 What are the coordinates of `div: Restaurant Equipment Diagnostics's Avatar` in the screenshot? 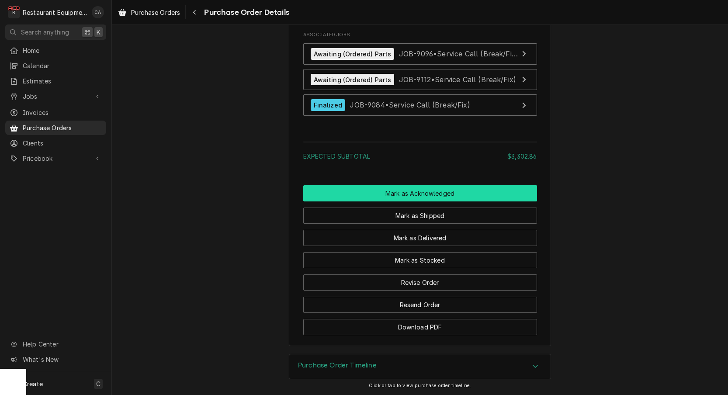 It's located at (14, 12).